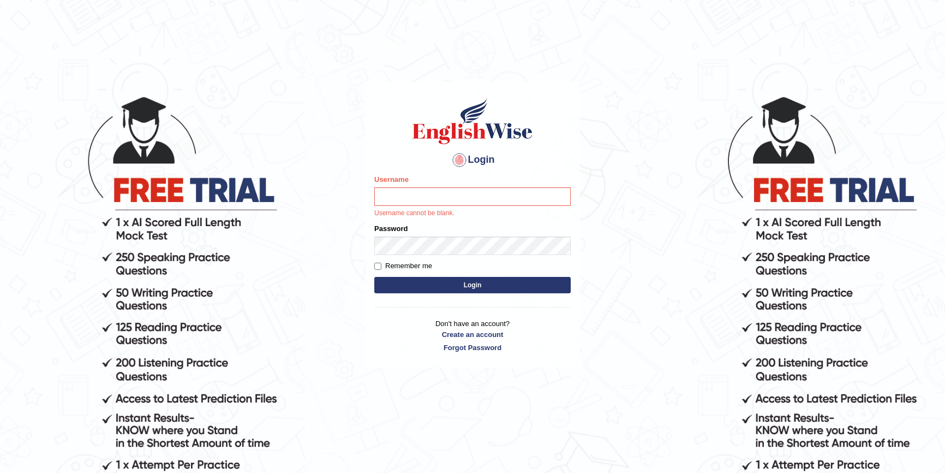 The width and height of the screenshot is (945, 473). What do you see at coordinates (473, 213) in the screenshot?
I see `p: Username cannot be blank.` at bounding box center [473, 213].